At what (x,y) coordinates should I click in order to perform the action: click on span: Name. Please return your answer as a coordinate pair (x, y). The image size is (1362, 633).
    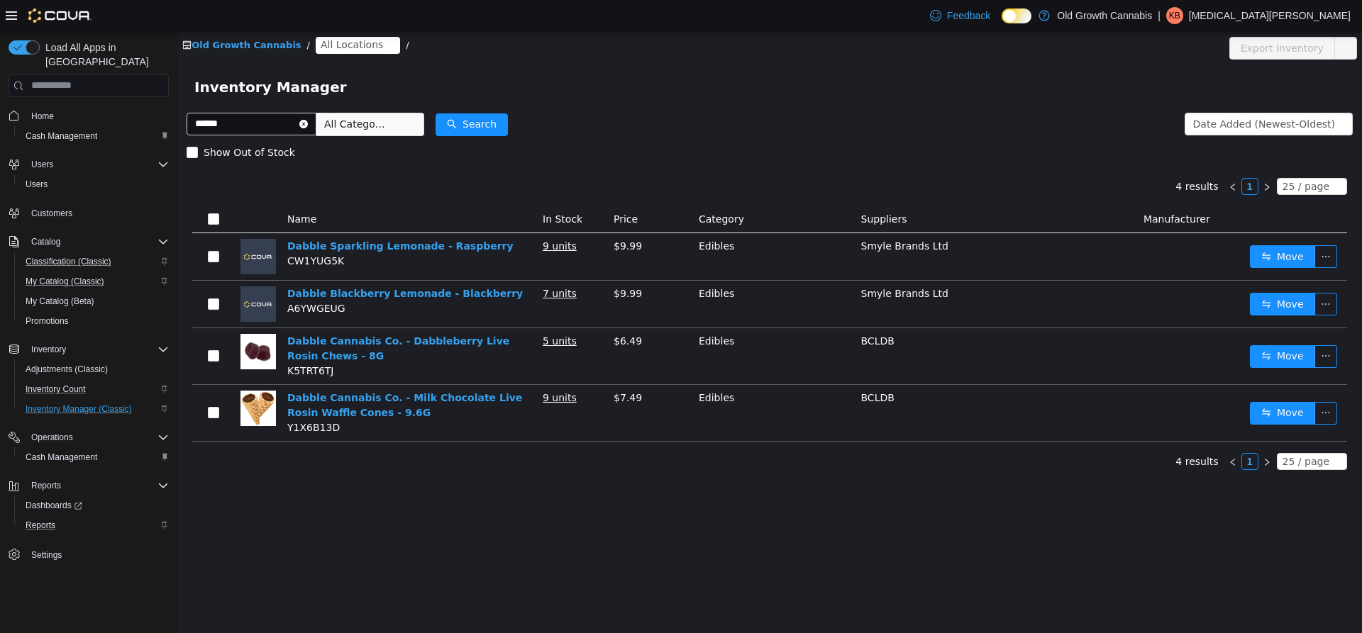
    Looking at the image, I should click on (124, 187).